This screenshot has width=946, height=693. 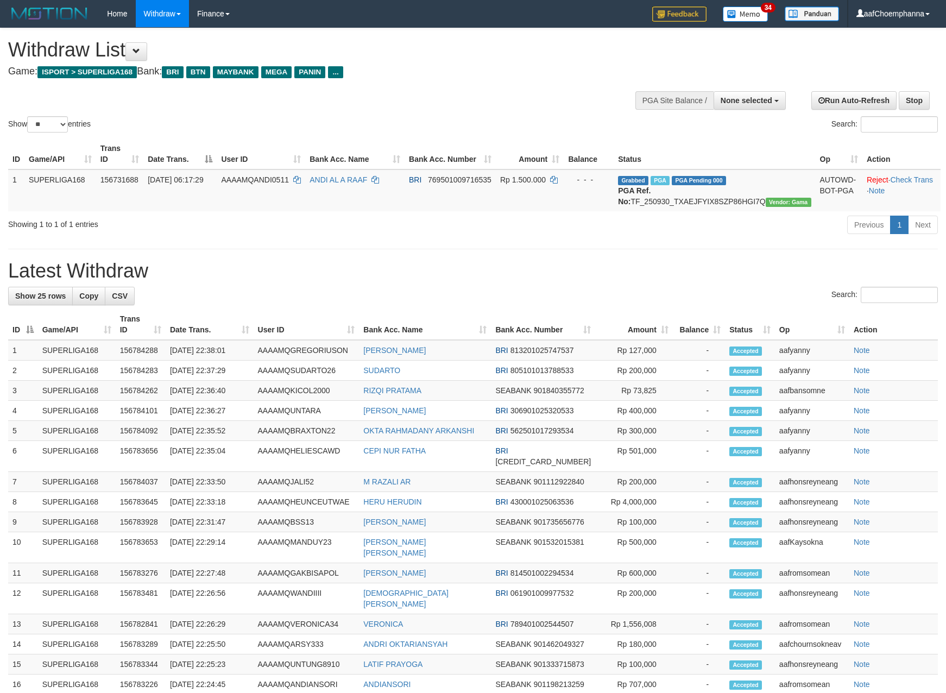 What do you see at coordinates (542, 370) in the screenshot?
I see `span: Copy 805101013788533 to clipboard` at bounding box center [542, 370].